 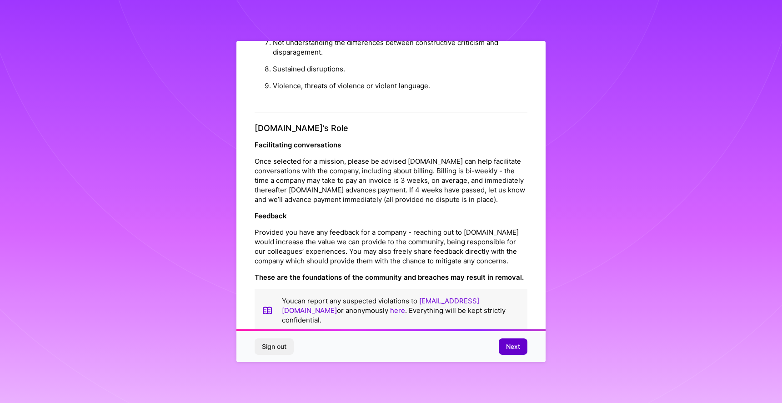 I want to click on strong: These are the foundations of the community and breaches may result in removal., so click(x=389, y=277).